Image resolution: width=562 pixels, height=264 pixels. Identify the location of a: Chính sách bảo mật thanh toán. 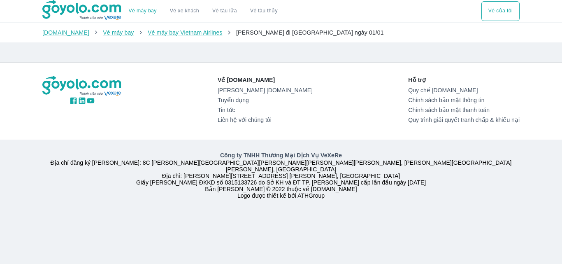
(464, 110).